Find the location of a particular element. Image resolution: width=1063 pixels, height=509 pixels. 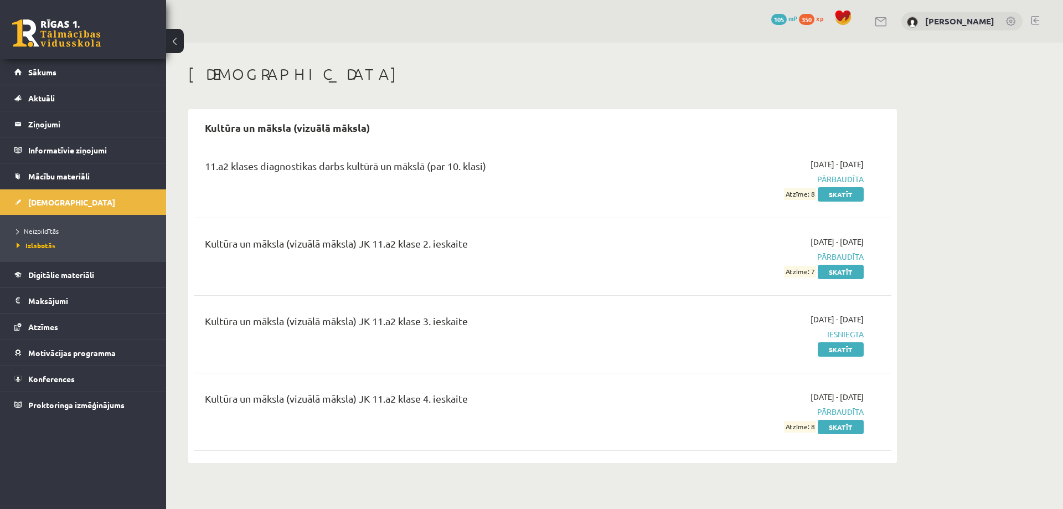

span: xp is located at coordinates (819, 18).